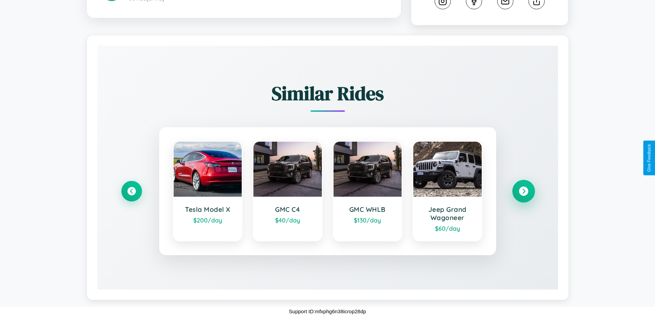 The height and width of the screenshot is (316, 655). I want to click on p: Support ID: mfxphg6n38icrop28dp, so click(327, 311).